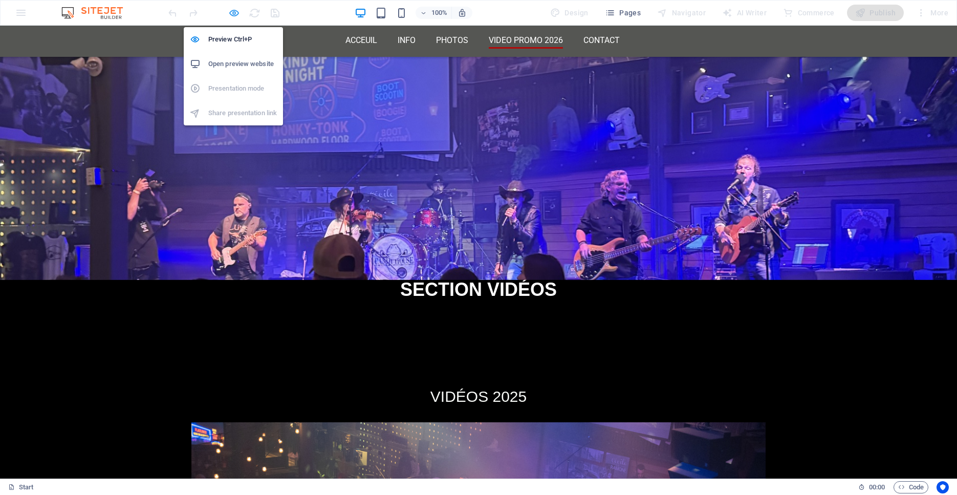 Image resolution: width=957 pixels, height=495 pixels. I want to click on button: Pages, so click(623, 13).